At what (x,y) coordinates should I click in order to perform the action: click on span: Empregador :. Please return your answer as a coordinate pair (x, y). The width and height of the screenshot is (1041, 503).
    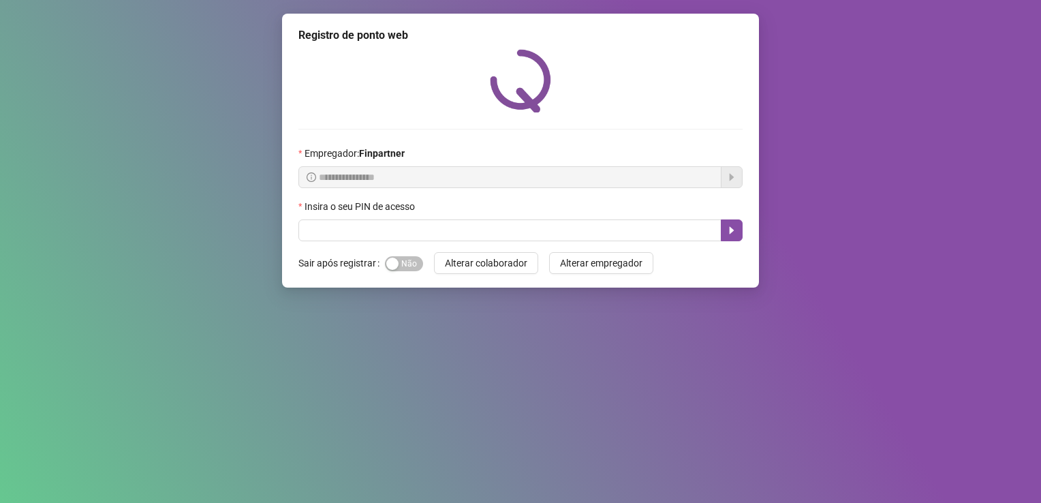
    Looking at the image, I should click on (354, 153).